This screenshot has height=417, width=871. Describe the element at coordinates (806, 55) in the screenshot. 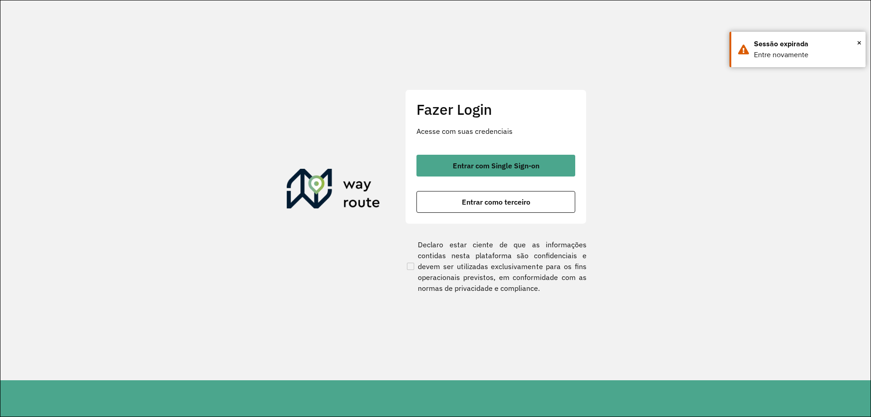

I see `div: Entre novamente` at that location.